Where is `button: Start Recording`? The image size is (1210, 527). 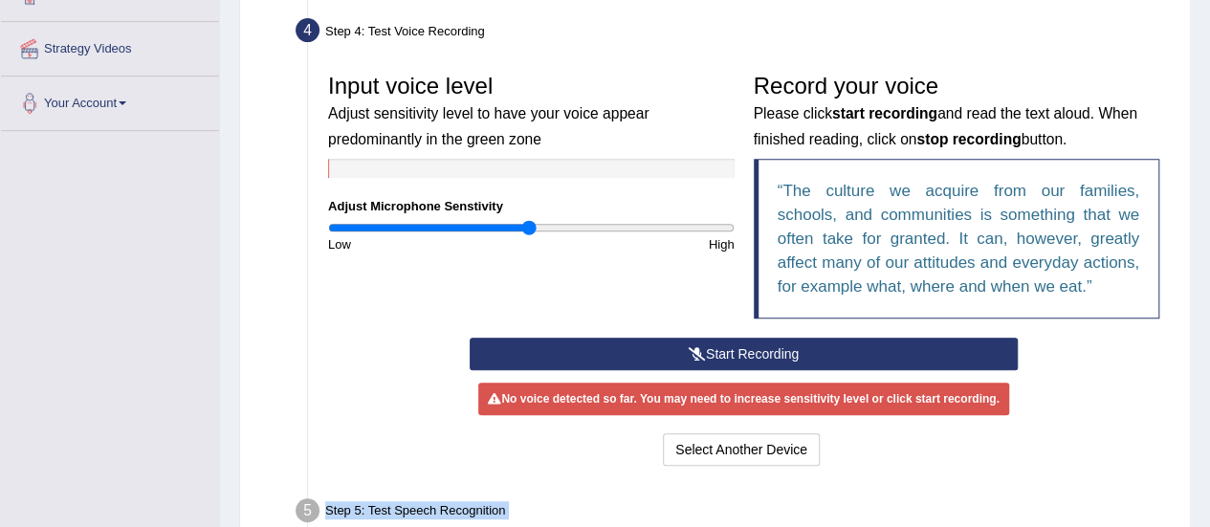 button: Start Recording is located at coordinates (743, 354).